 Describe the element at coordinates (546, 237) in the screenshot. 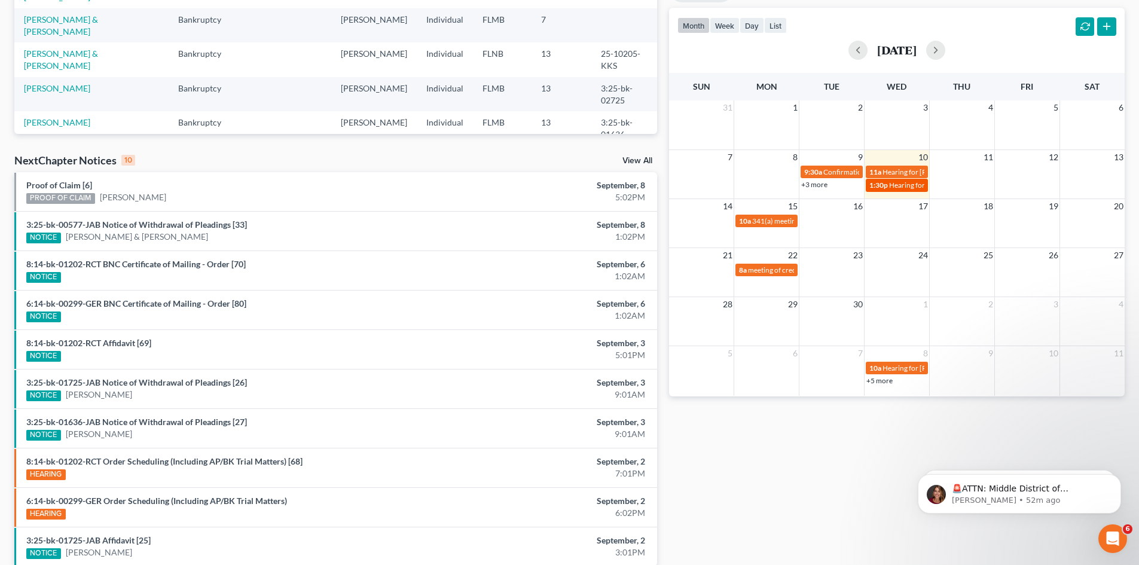

I see `div: 1:02PM` at that location.